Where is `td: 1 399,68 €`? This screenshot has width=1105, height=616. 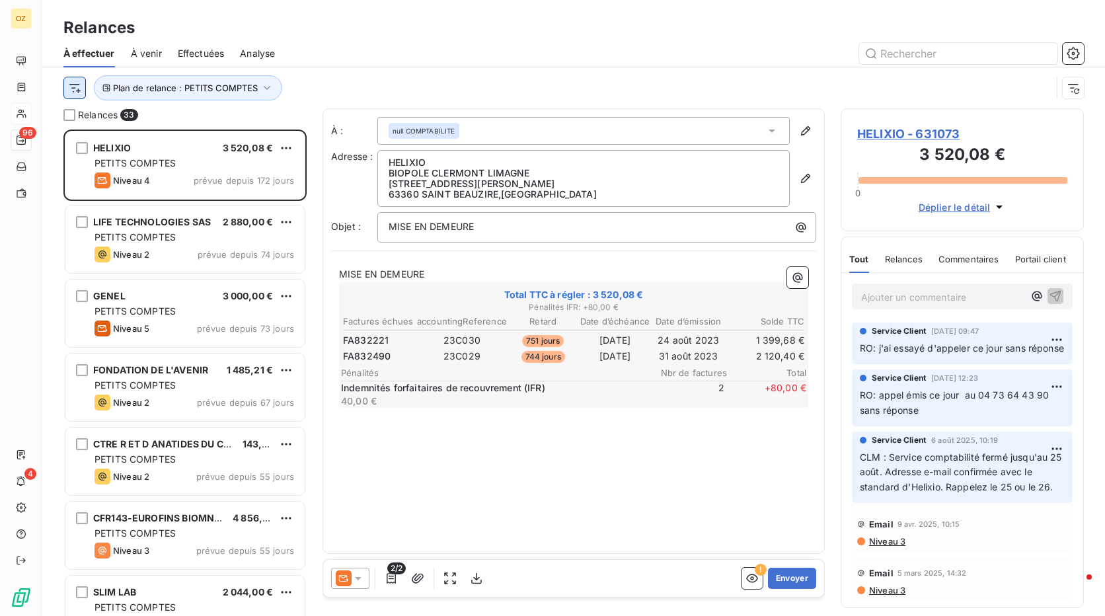
td: 1 399,68 € is located at coordinates (765, 340).